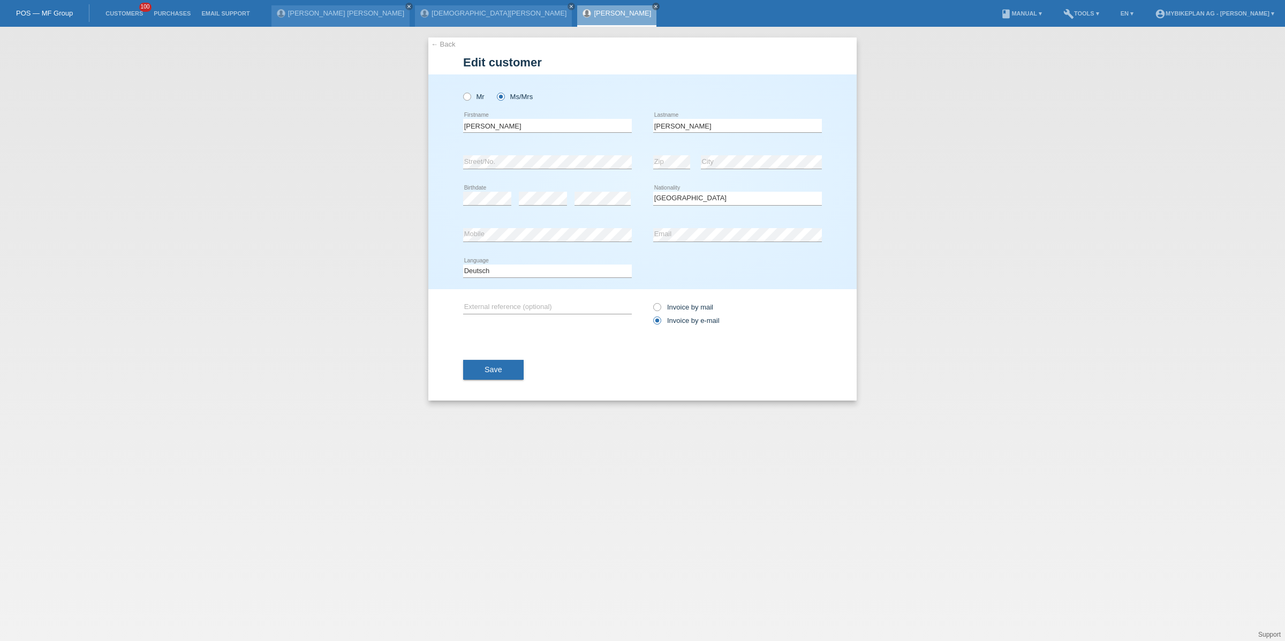 The image size is (1285, 641). What do you see at coordinates (44, 13) in the screenshot?
I see `a: POS — MF Group` at bounding box center [44, 13].